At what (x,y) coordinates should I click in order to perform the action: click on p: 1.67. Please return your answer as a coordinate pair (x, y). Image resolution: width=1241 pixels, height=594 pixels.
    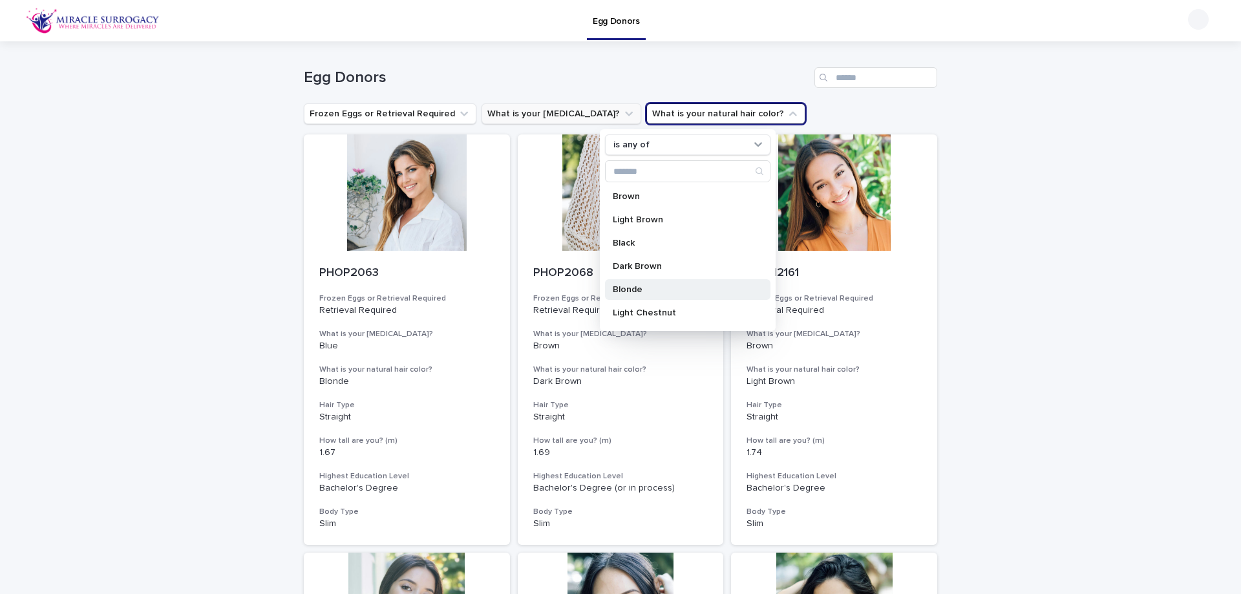
    Looking at the image, I should click on (406, 452).